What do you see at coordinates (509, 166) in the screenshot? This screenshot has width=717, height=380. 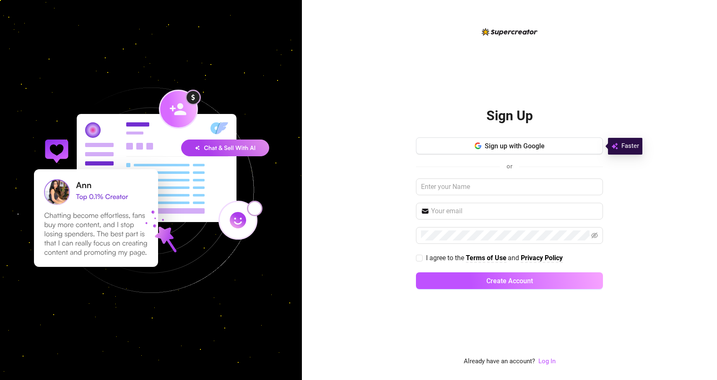 I see `span: or` at bounding box center [509, 166].